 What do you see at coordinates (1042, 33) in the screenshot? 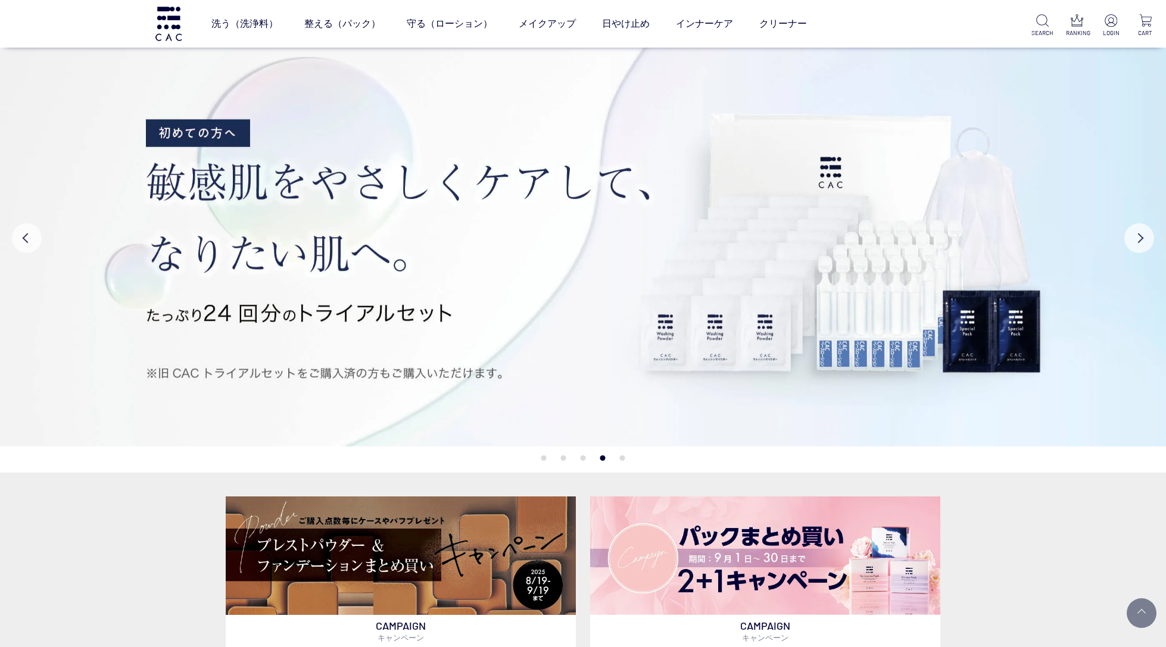
I see `p: SEARCH` at bounding box center [1042, 33].